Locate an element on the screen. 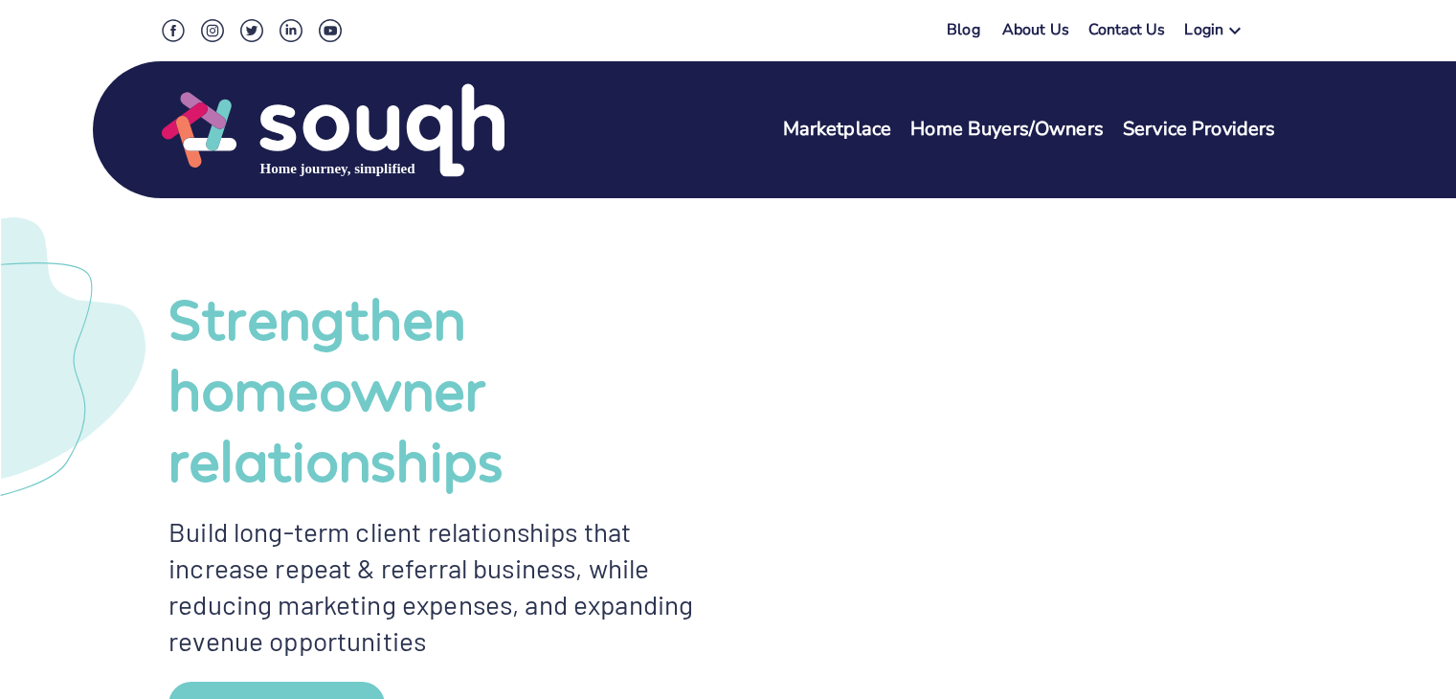  img: Youtube Social Icon is located at coordinates (330, 31).